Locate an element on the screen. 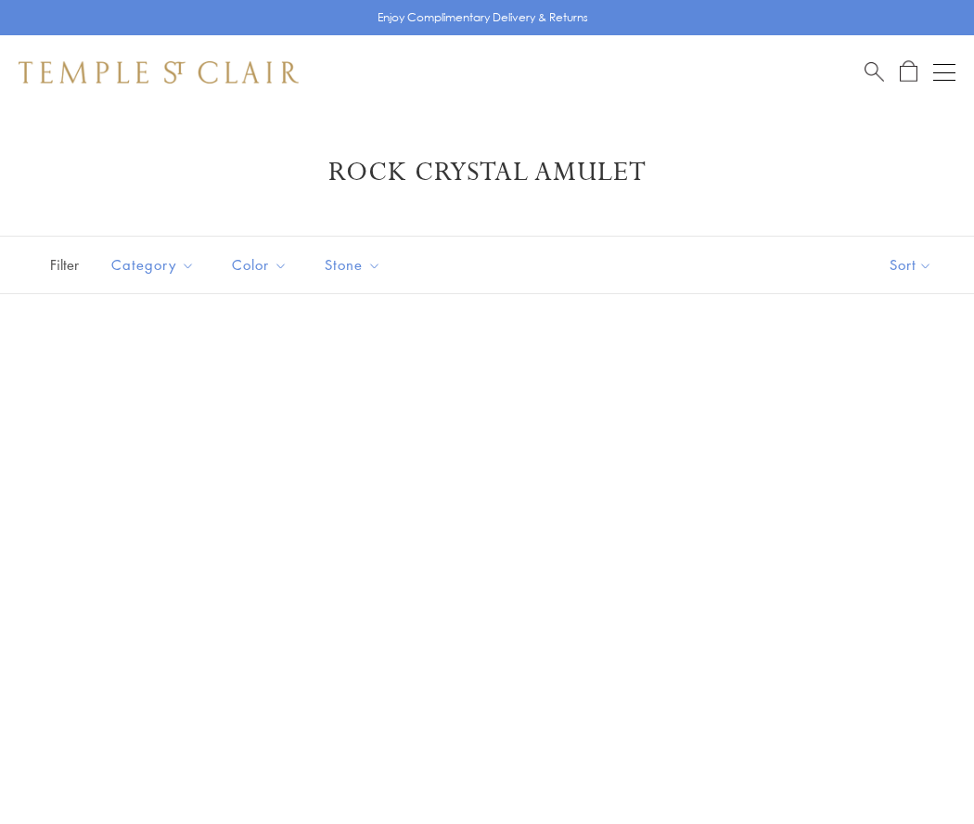 Image resolution: width=974 pixels, height=824 pixels. span: Stone is located at coordinates (355, 264).